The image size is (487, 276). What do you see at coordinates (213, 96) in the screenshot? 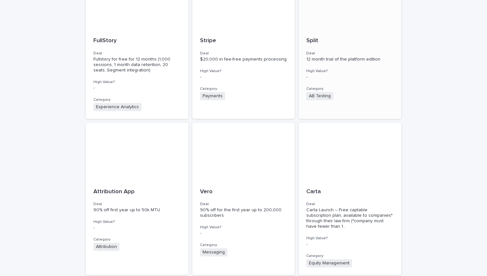
I see `span: Payments` at bounding box center [213, 96].